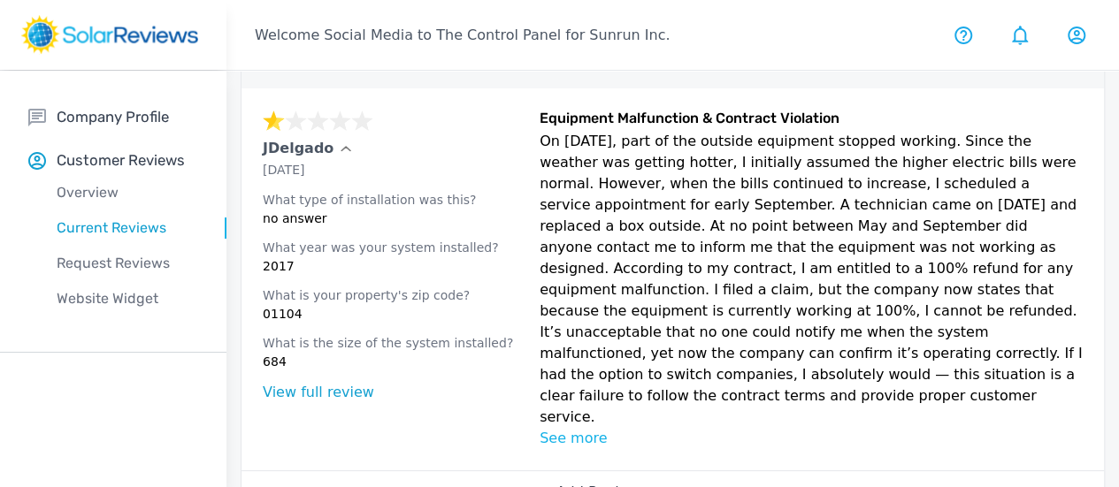 This screenshot has height=487, width=1119. Describe the element at coordinates (395, 343) in the screenshot. I see `p: What is the size of the system installed?` at that location.